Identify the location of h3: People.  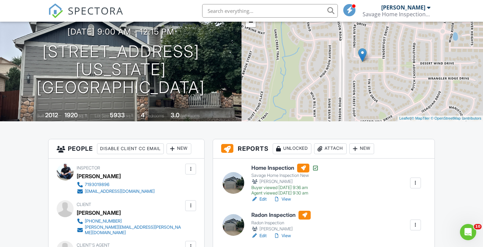
(126, 149).